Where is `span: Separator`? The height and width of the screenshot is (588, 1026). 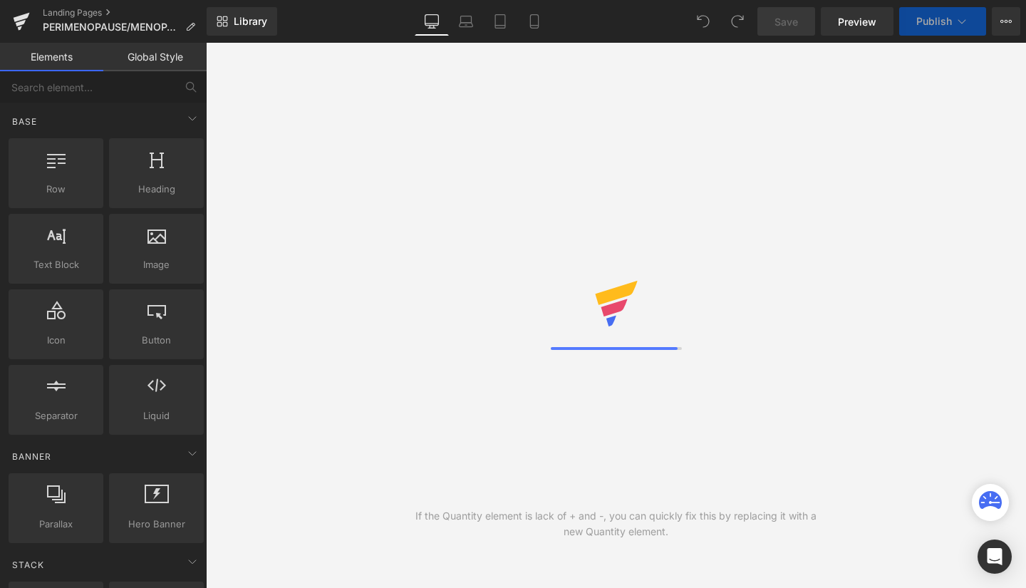 span: Separator is located at coordinates (56, 415).